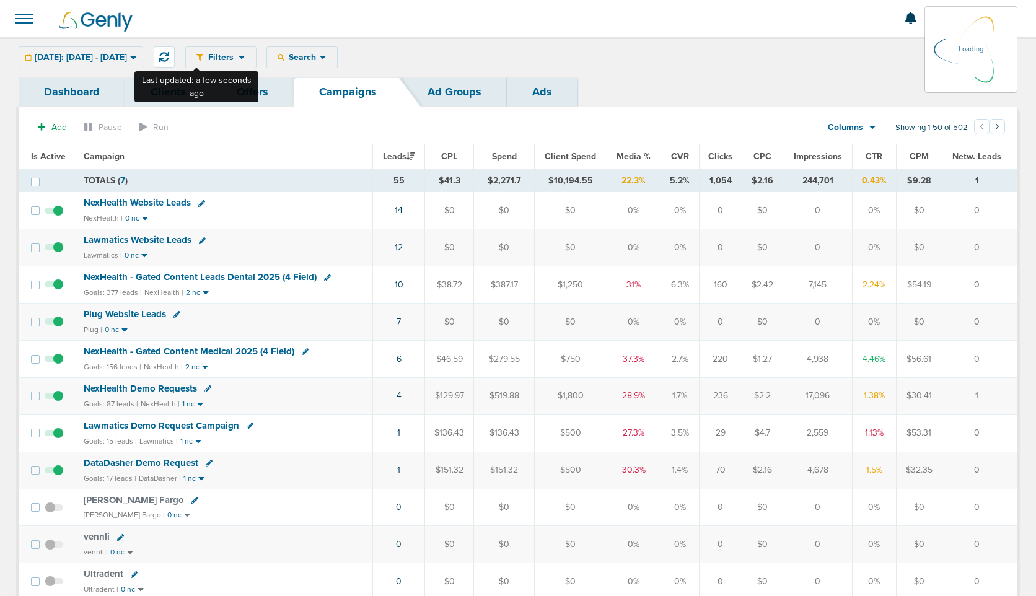 The width and height of the screenshot is (1036, 596). What do you see at coordinates (634, 359) in the screenshot?
I see `td: 37.3%` at bounding box center [634, 359].